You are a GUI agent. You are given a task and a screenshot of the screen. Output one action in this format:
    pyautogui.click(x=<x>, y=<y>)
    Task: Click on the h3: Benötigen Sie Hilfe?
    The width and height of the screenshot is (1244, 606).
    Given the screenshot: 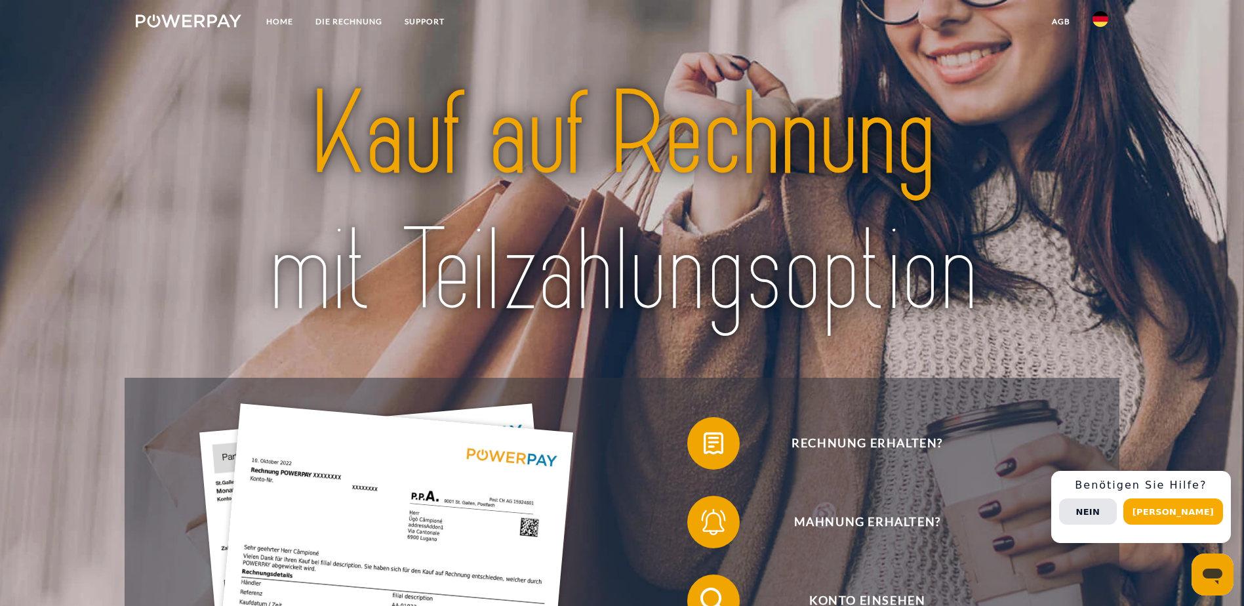 What is the action you would take?
    pyautogui.click(x=1141, y=485)
    